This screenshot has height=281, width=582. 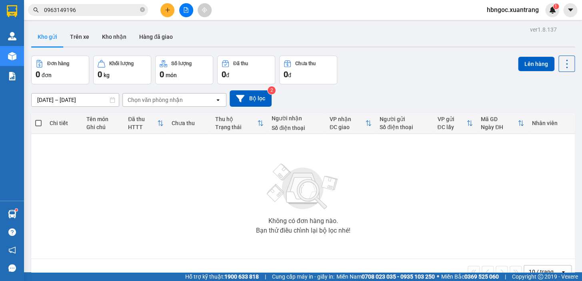 What do you see at coordinates (156, 37) in the screenshot?
I see `button: Hàng đã giao` at bounding box center [156, 37].